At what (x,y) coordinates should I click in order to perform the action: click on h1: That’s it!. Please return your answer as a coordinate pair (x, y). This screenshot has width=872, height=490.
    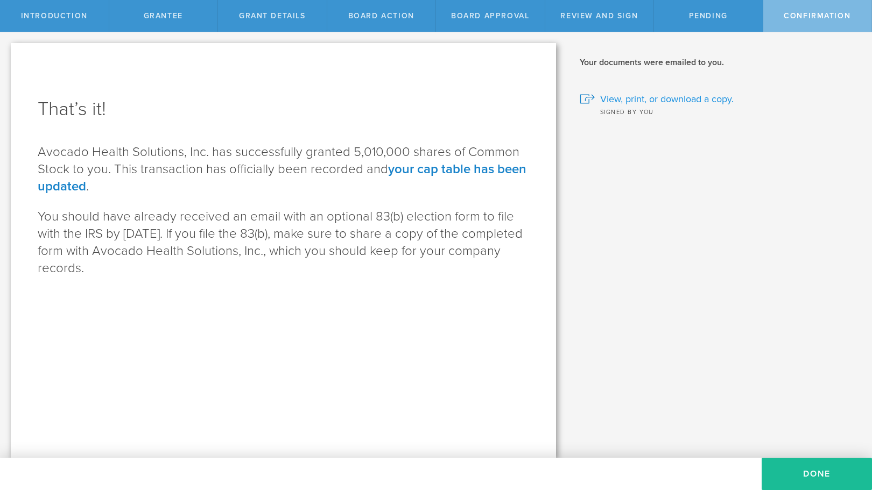
    Looking at the image, I should click on (283, 109).